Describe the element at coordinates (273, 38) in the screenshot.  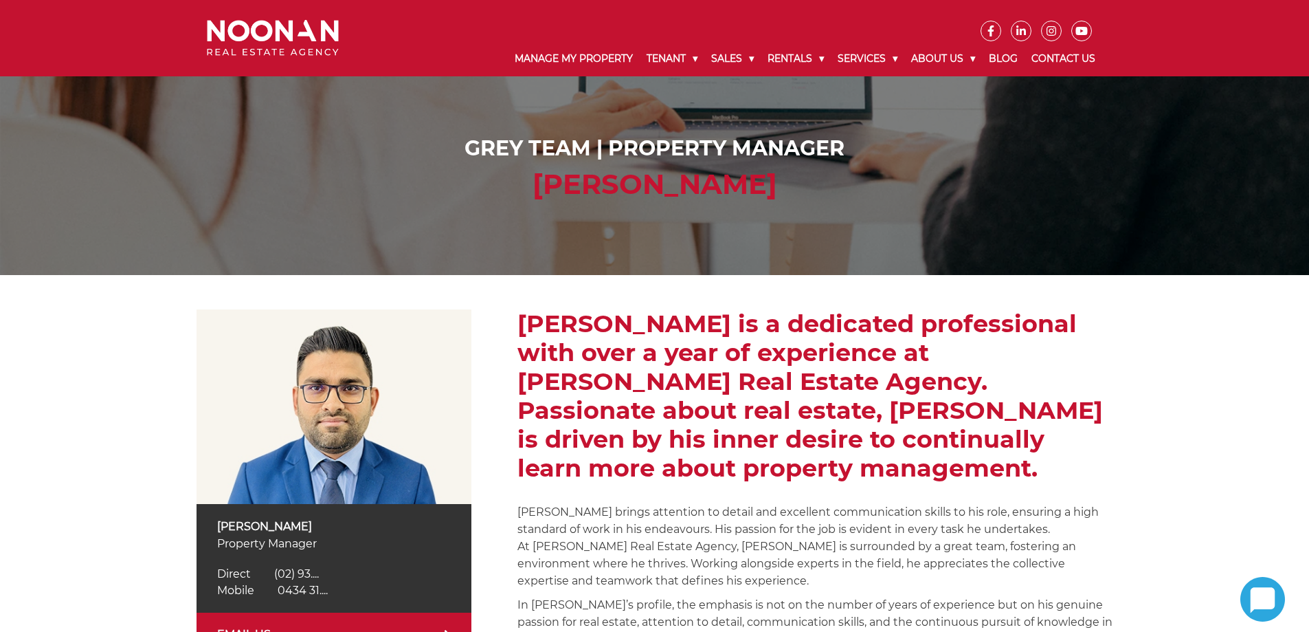
I see `img: Noonan Real Estate Agency` at that location.